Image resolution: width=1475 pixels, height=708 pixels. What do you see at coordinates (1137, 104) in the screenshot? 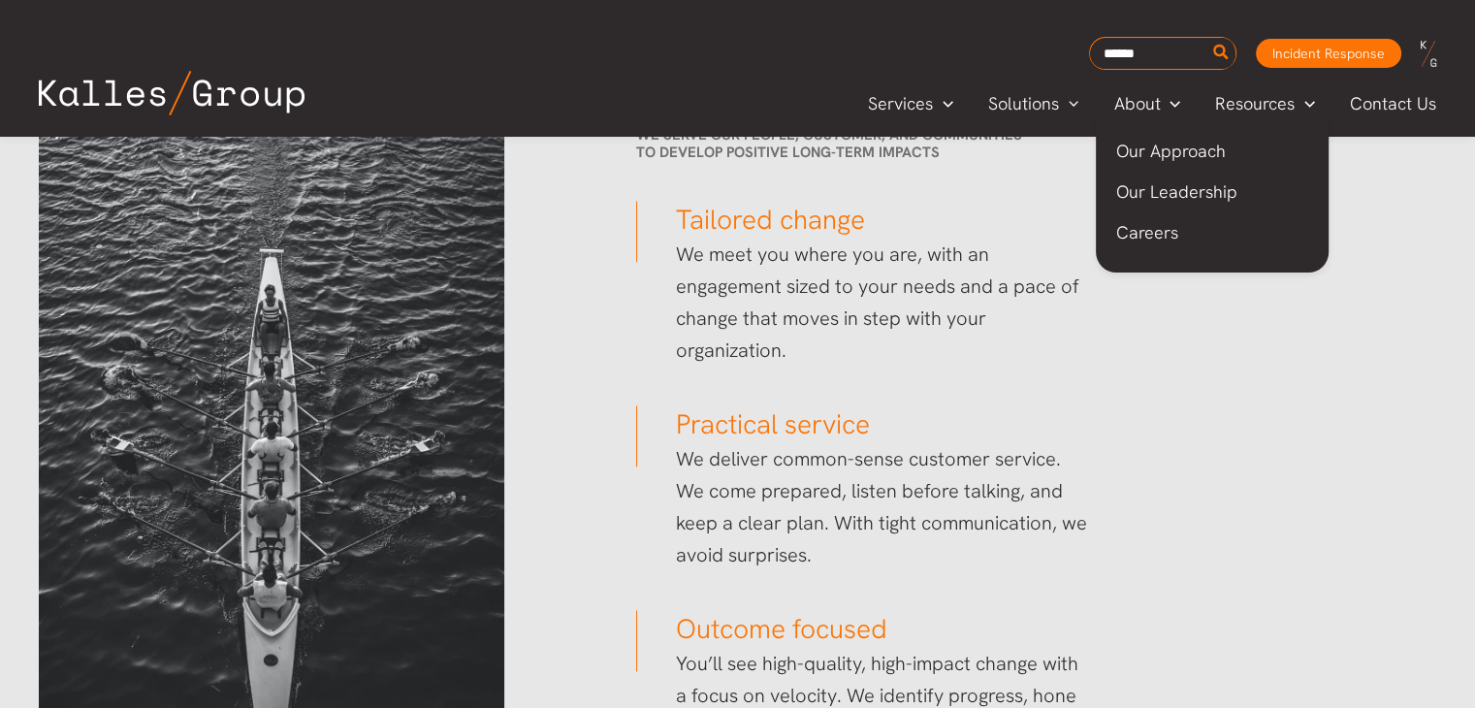
I see `span: About` at bounding box center [1137, 104].